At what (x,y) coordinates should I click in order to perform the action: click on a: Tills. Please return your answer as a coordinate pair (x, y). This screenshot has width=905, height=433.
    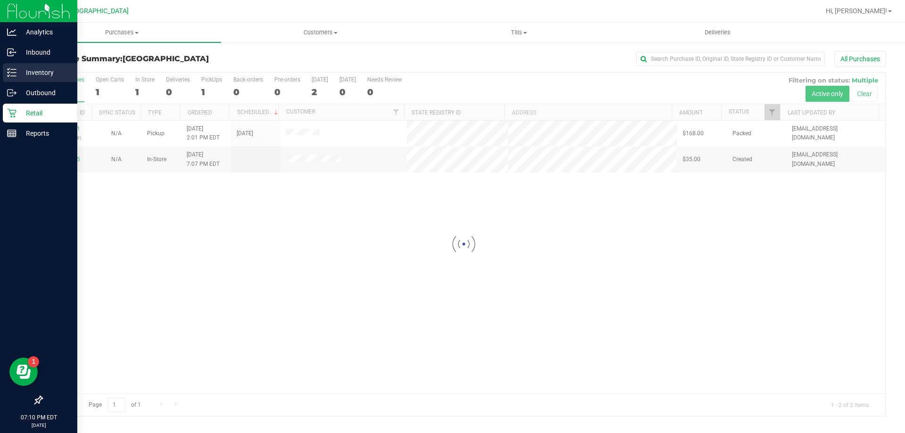
    Looking at the image, I should click on (519, 33).